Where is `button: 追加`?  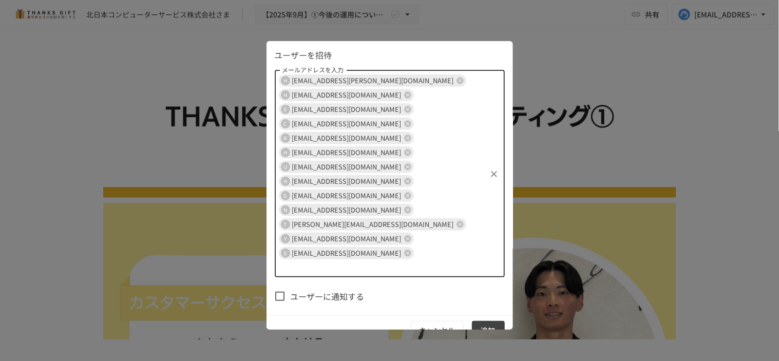
button: 追加 is located at coordinates (488, 330).